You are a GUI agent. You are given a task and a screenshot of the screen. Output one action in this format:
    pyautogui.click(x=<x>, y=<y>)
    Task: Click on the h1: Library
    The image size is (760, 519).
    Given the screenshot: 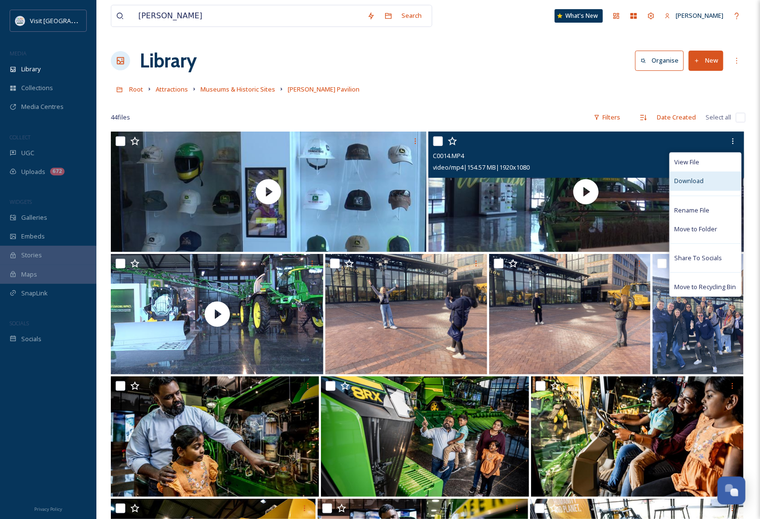 What is the action you would take?
    pyautogui.click(x=168, y=61)
    